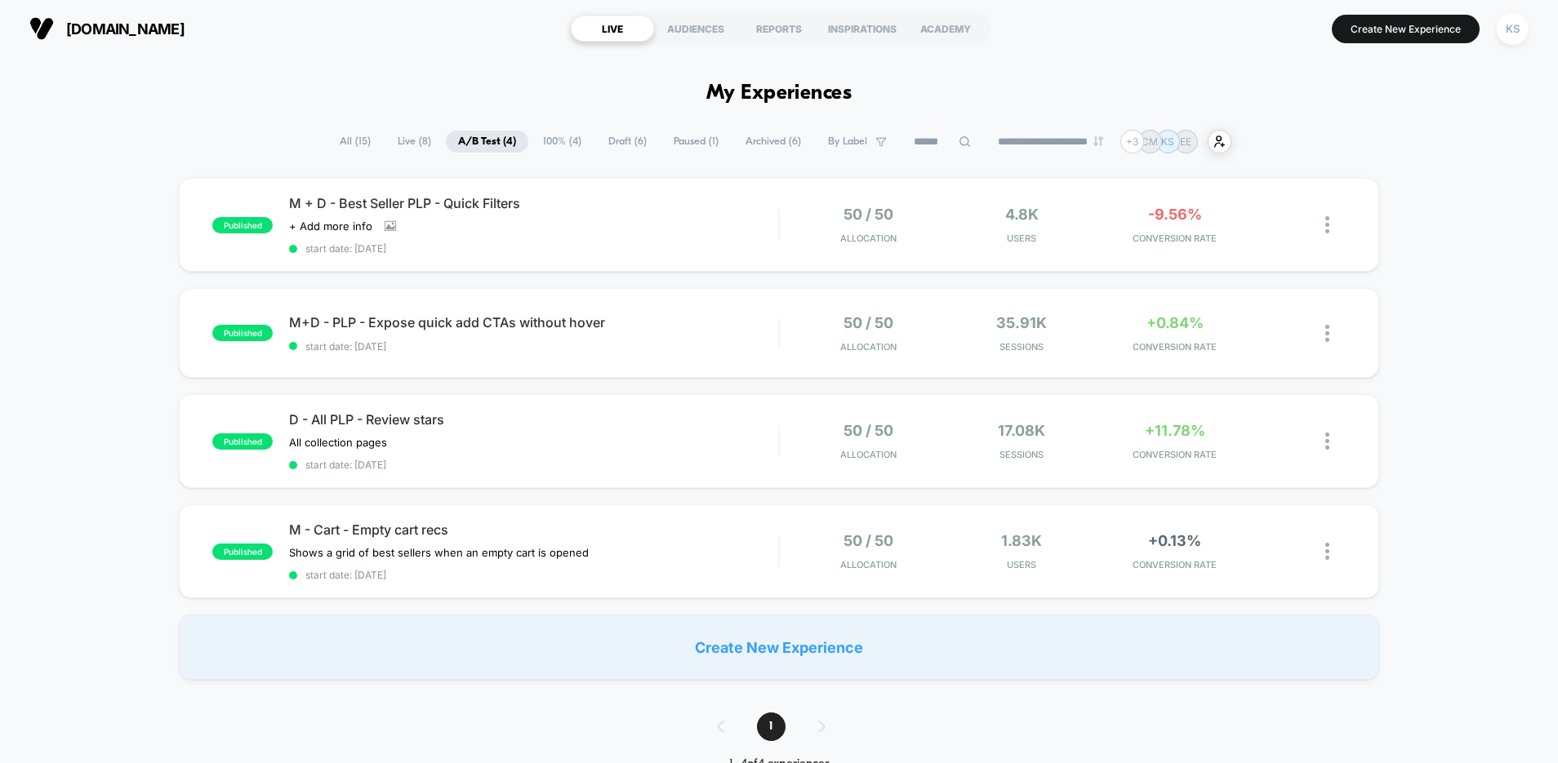 The image size is (1558, 763). What do you see at coordinates (338, 443) in the screenshot?
I see `span: All collection pages` at bounding box center [338, 443].